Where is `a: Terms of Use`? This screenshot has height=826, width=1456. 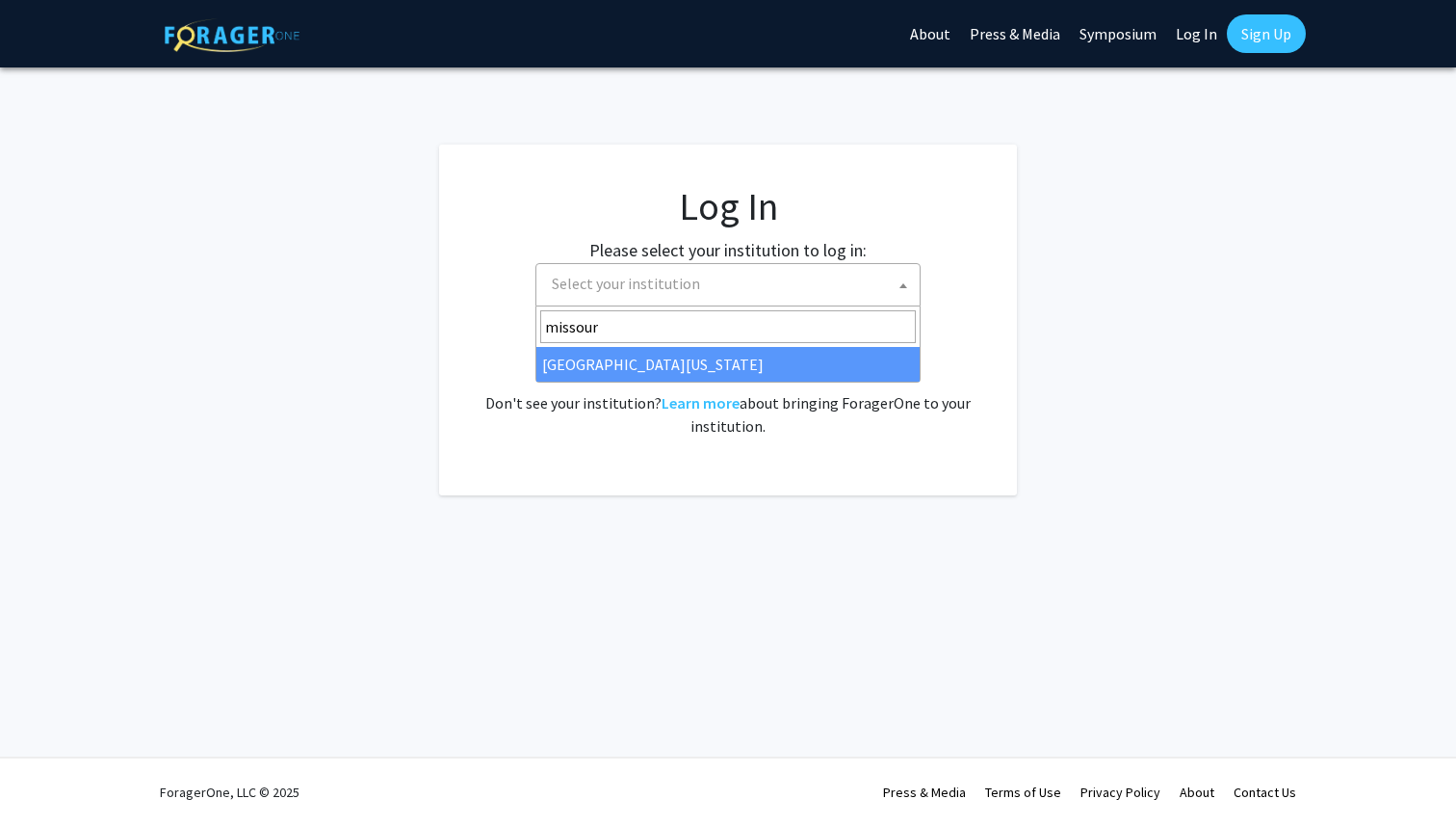
a: Terms of Use is located at coordinates (1023, 792).